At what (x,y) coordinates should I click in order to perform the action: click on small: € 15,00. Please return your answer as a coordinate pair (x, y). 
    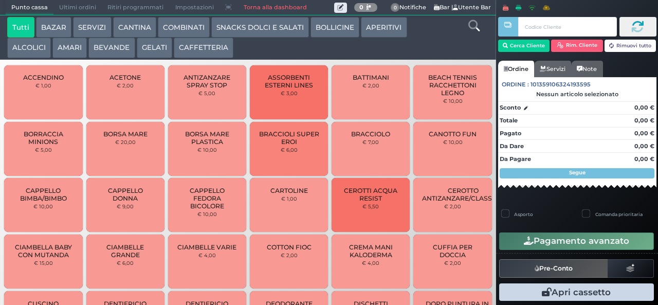
    Looking at the image, I should click on (43, 263).